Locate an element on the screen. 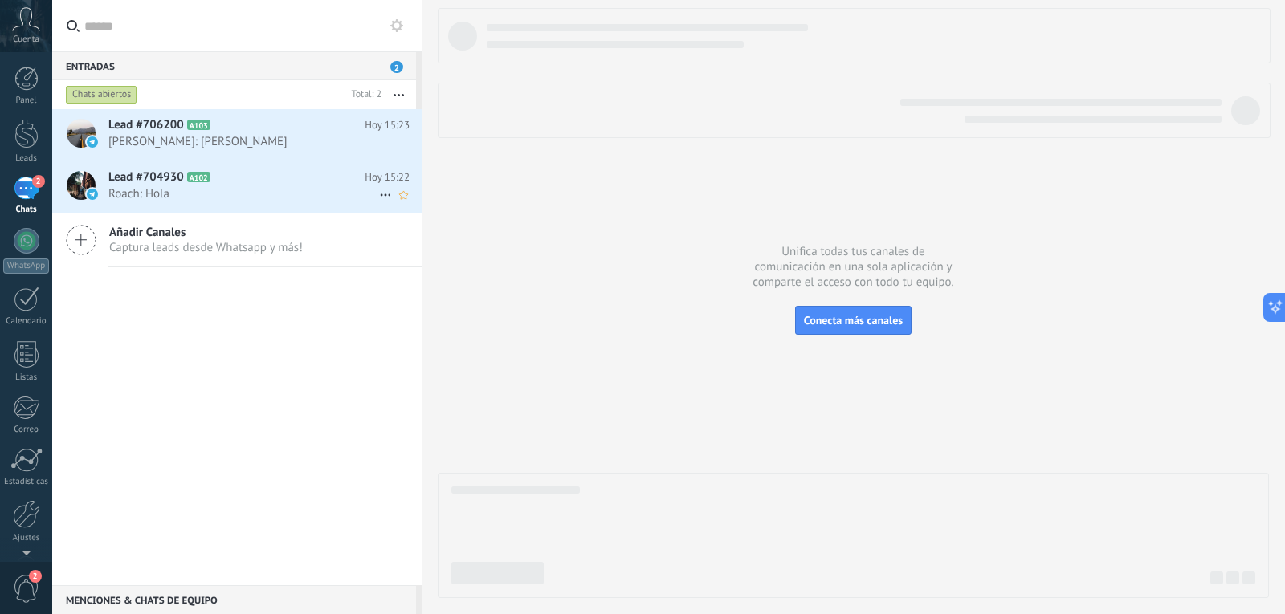  button: Más is located at coordinates (398, 95).